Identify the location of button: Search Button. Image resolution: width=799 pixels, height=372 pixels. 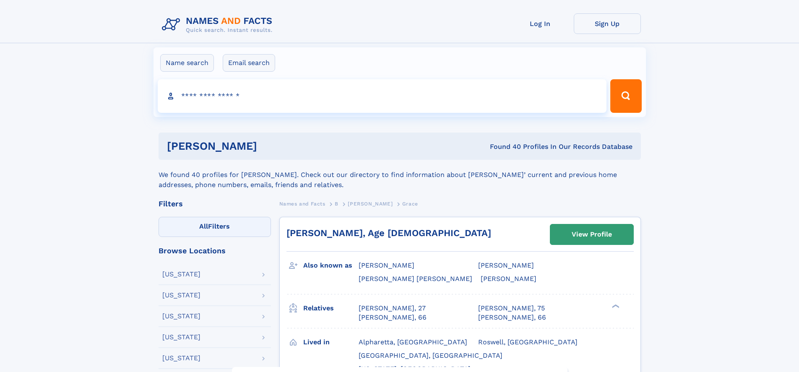
(625, 96).